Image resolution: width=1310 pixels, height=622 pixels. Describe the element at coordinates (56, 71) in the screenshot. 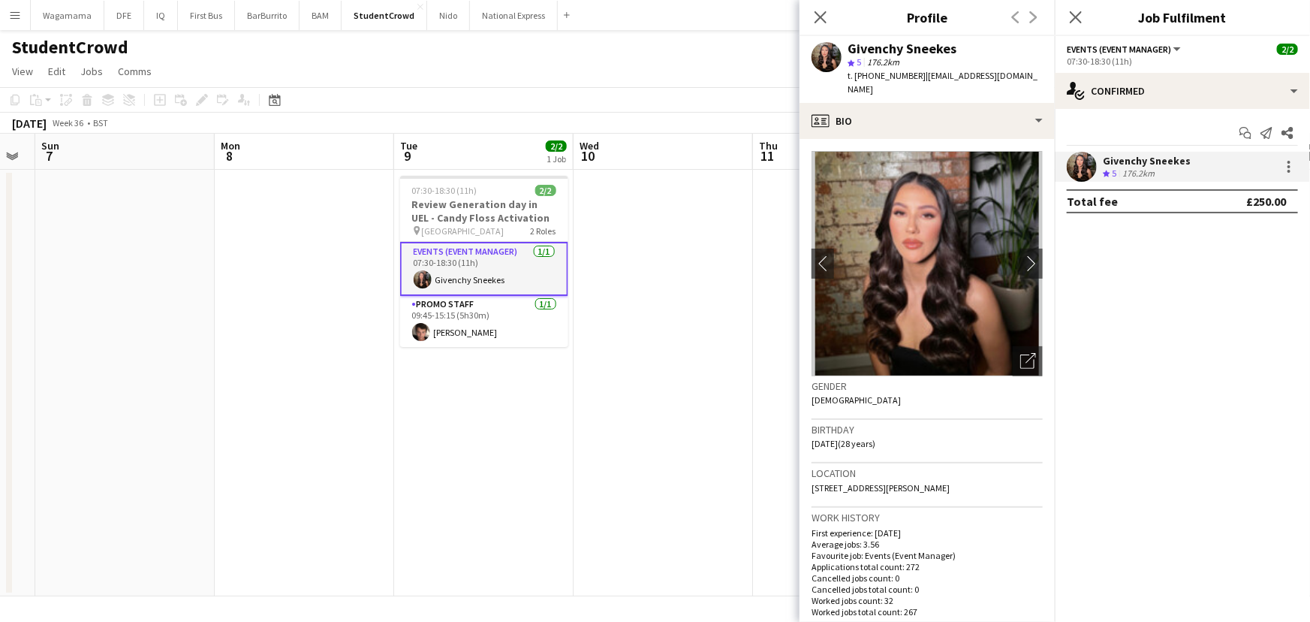

I see `a: Edit` at that location.